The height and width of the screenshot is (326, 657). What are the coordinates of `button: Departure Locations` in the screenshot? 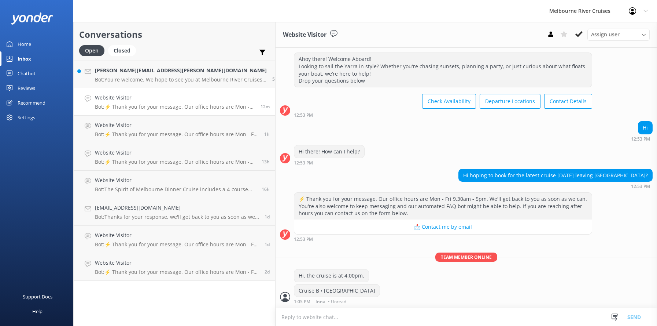 It's located at (510, 101).